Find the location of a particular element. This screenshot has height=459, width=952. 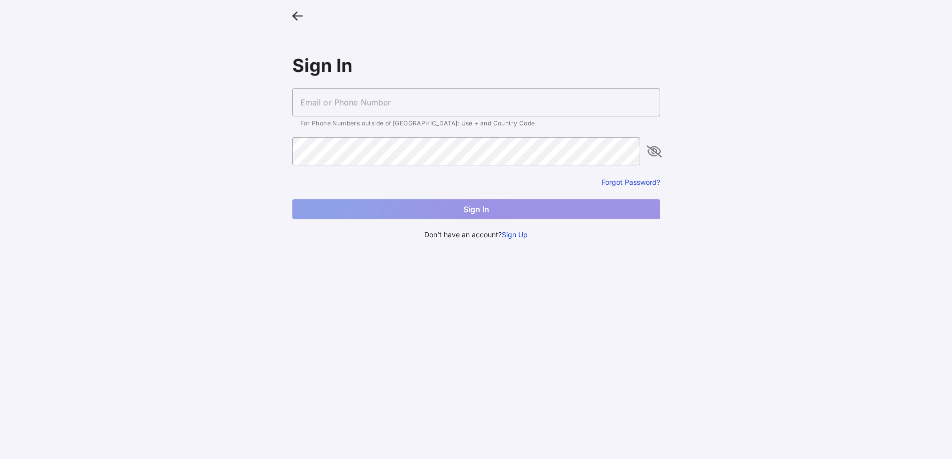

div: Don't have an account? is located at coordinates (476, 235).